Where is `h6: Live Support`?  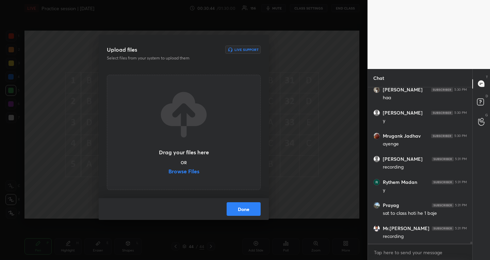 h6: Live Support is located at coordinates (246, 50).